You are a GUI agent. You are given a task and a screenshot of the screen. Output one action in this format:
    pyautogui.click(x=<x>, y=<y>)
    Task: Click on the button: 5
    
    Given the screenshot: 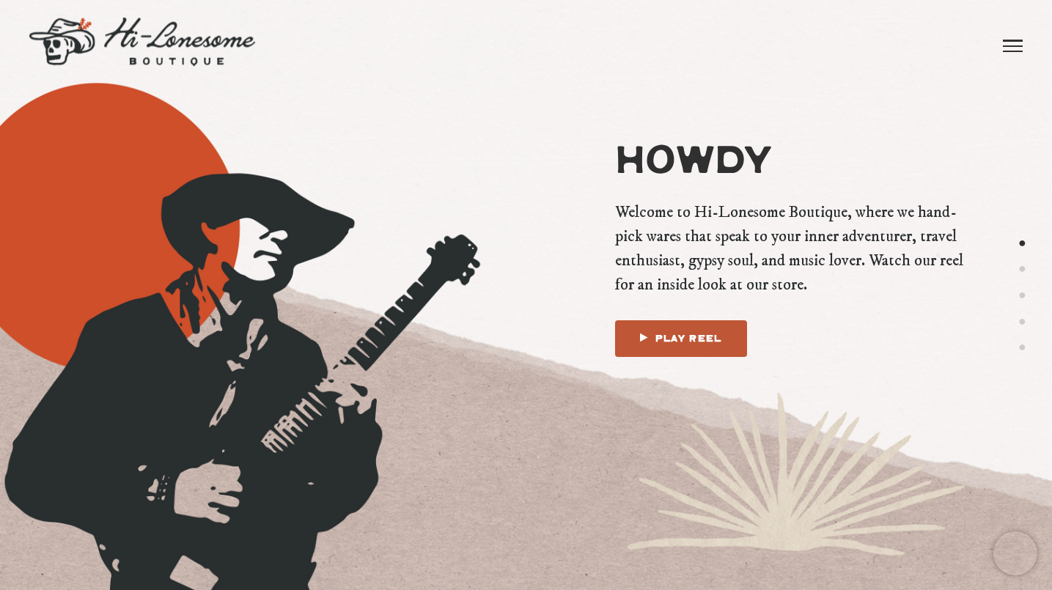 What is the action you would take?
    pyautogui.click(x=1022, y=347)
    